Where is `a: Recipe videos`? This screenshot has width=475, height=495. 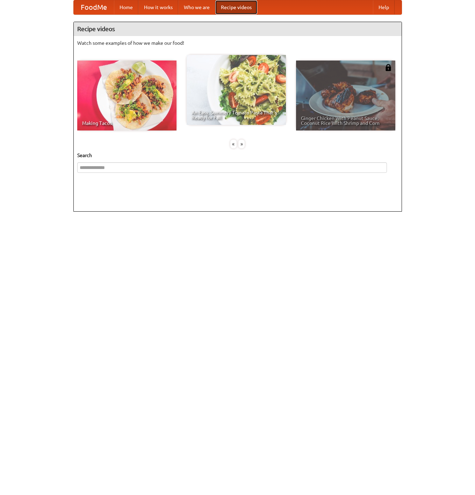 a: Recipe videos is located at coordinates (236, 7).